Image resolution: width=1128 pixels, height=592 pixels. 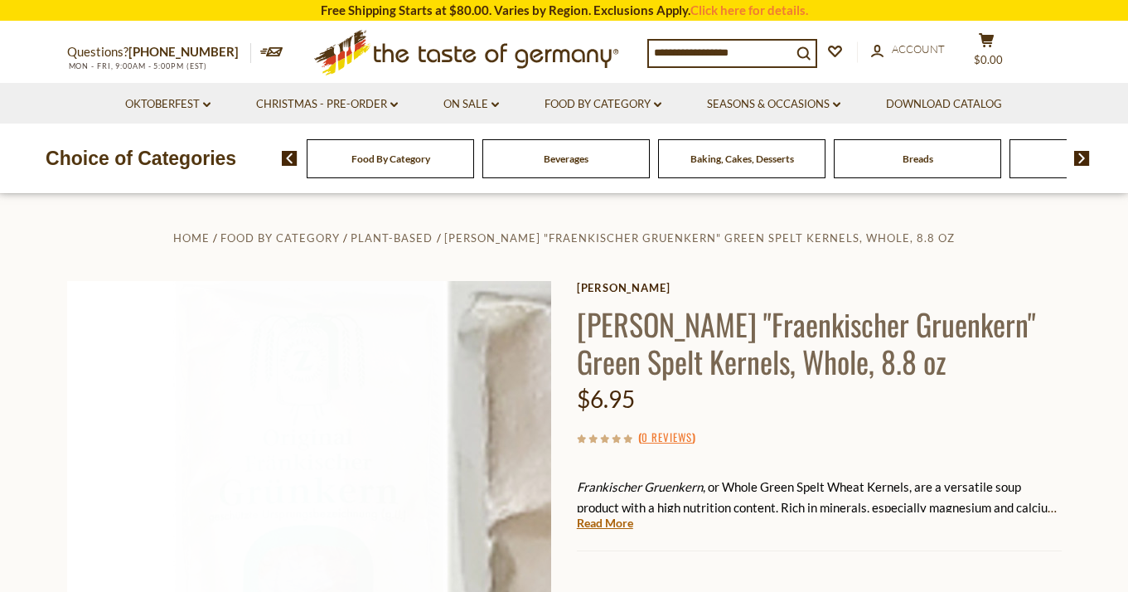 What do you see at coordinates (640, 486) in the screenshot?
I see `em: Frankischer Gruenkern` at bounding box center [640, 486].